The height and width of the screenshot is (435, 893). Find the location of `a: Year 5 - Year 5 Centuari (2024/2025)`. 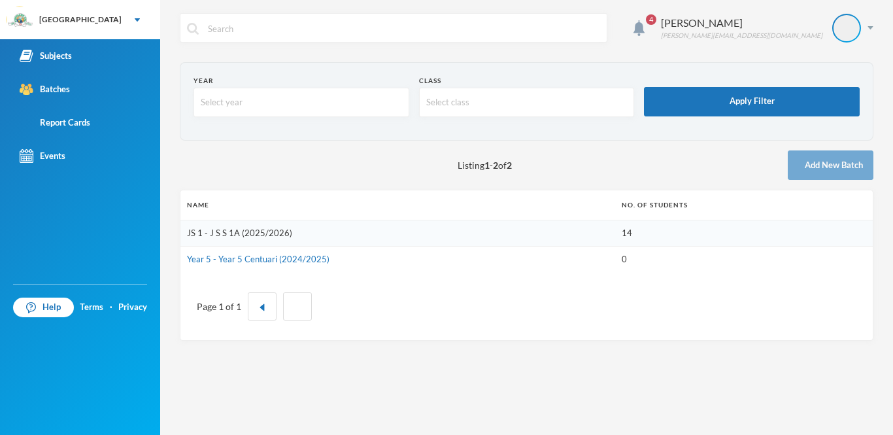

a: Year 5 - Year 5 Centuari (2024/2025) is located at coordinates (258, 259).